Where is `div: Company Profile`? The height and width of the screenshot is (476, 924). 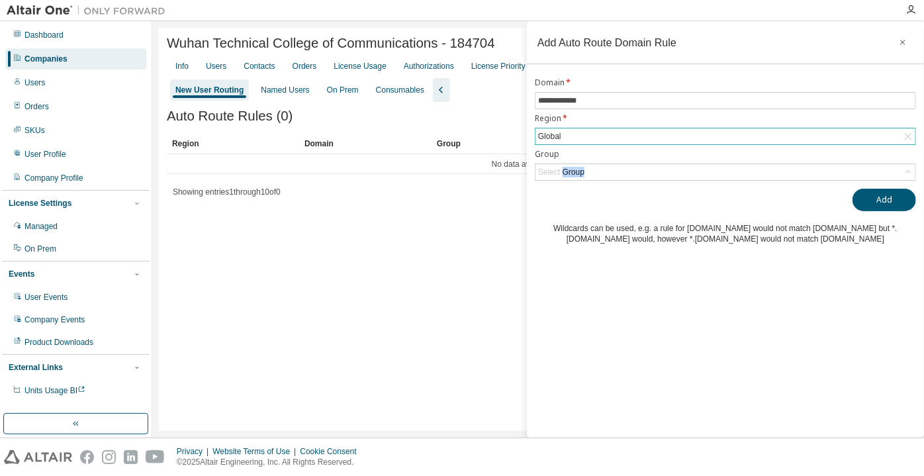 div: Company Profile is located at coordinates (54, 178).